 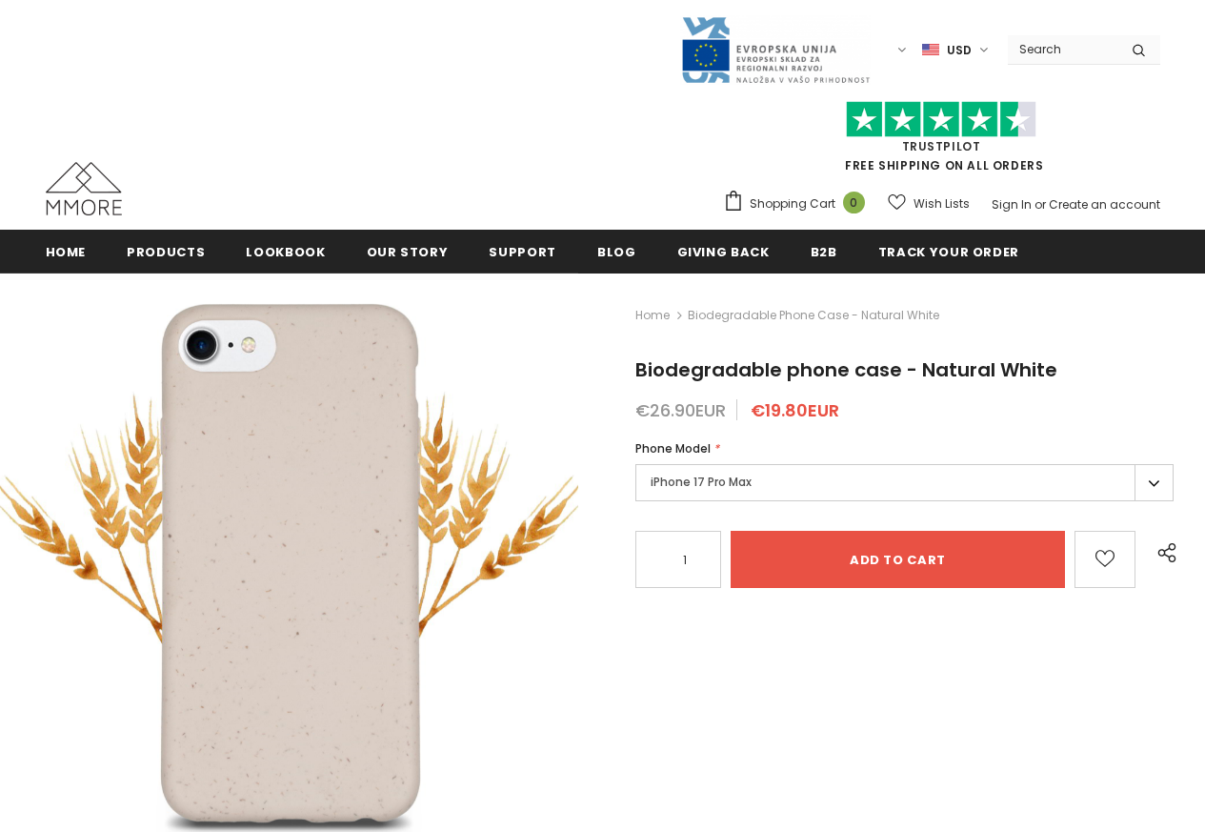 I want to click on a: Shopping Cart 0, so click(x=798, y=204).